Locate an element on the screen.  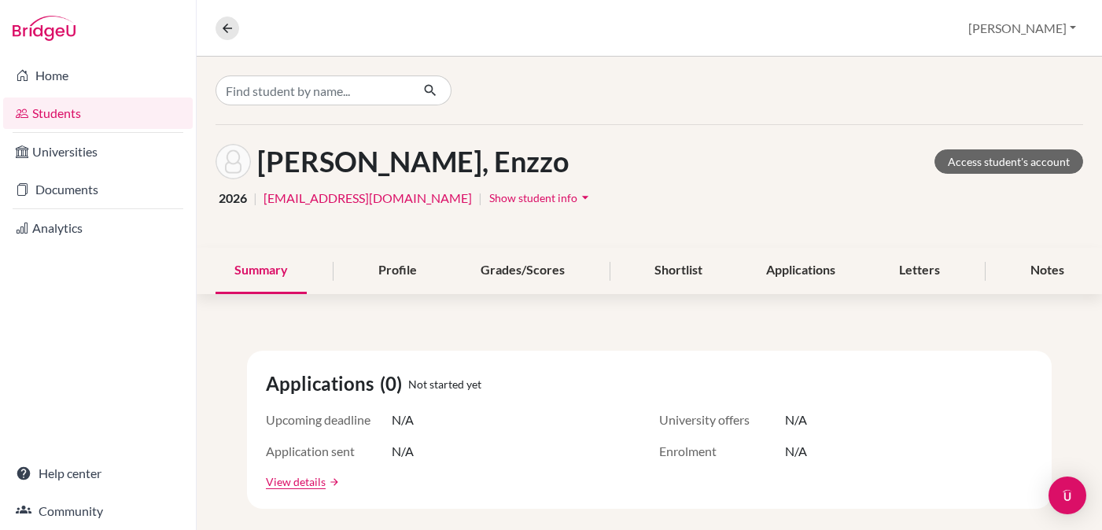
span: Enrolment is located at coordinates (722, 451).